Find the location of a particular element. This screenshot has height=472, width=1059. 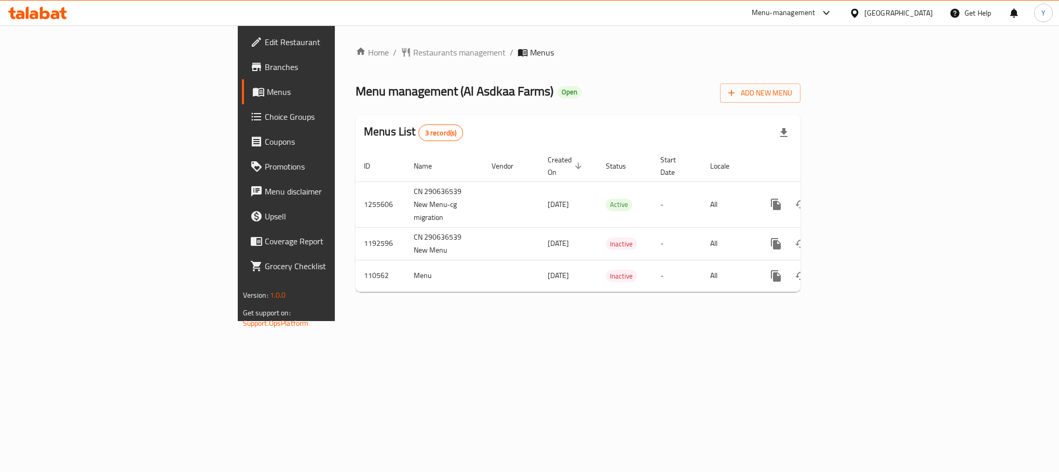

span: Coverage Report is located at coordinates (335, 241).